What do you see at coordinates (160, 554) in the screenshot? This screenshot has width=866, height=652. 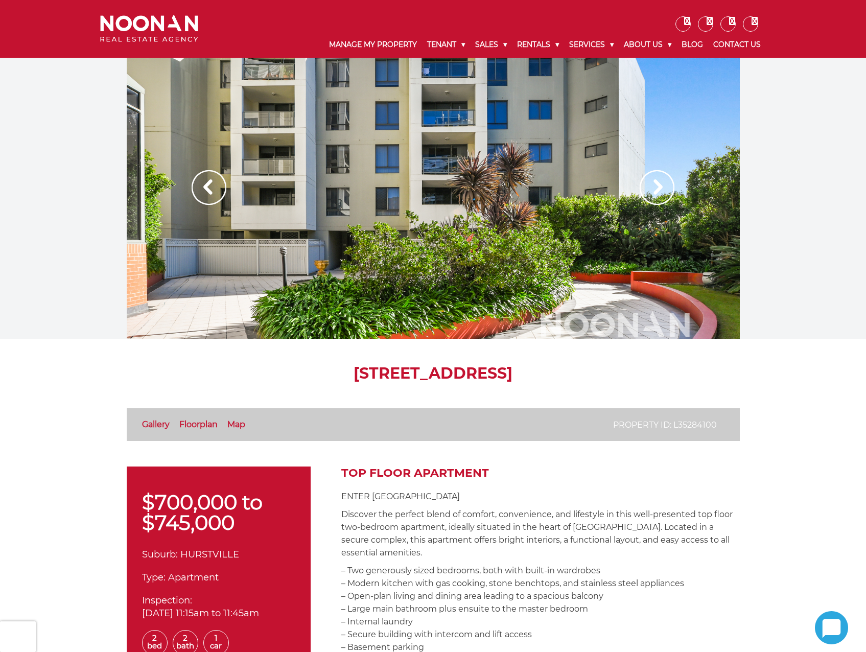 I see `span: Suburb:` at bounding box center [160, 554].